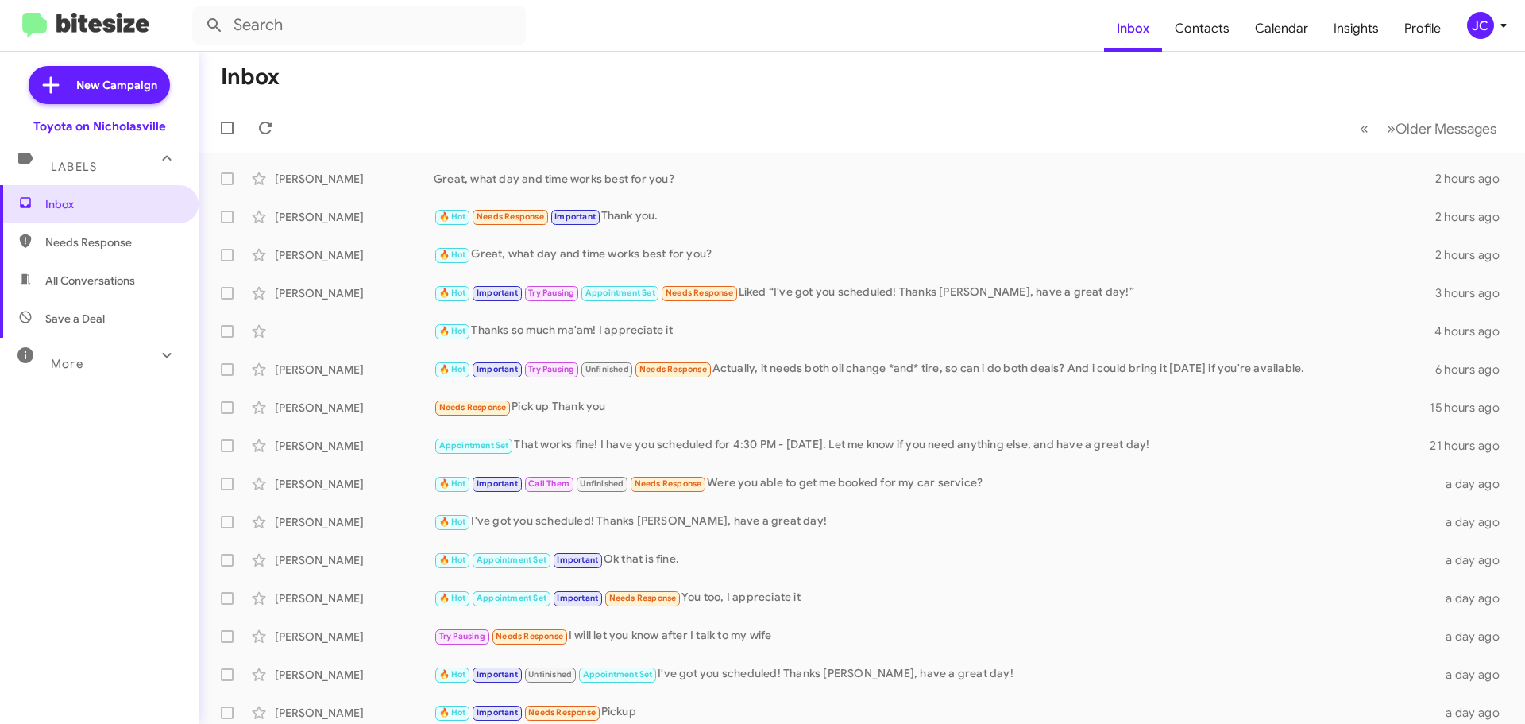 This screenshot has width=1525, height=724. What do you see at coordinates (1356, 29) in the screenshot?
I see `span: Insights` at bounding box center [1356, 29].